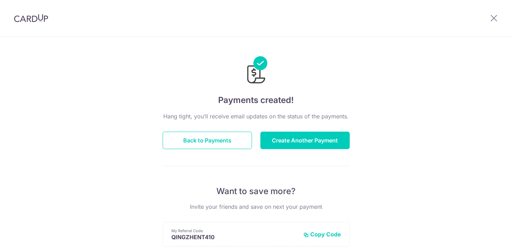  I want to click on p: Invite your friends and save on next your payment, so click(256, 207).